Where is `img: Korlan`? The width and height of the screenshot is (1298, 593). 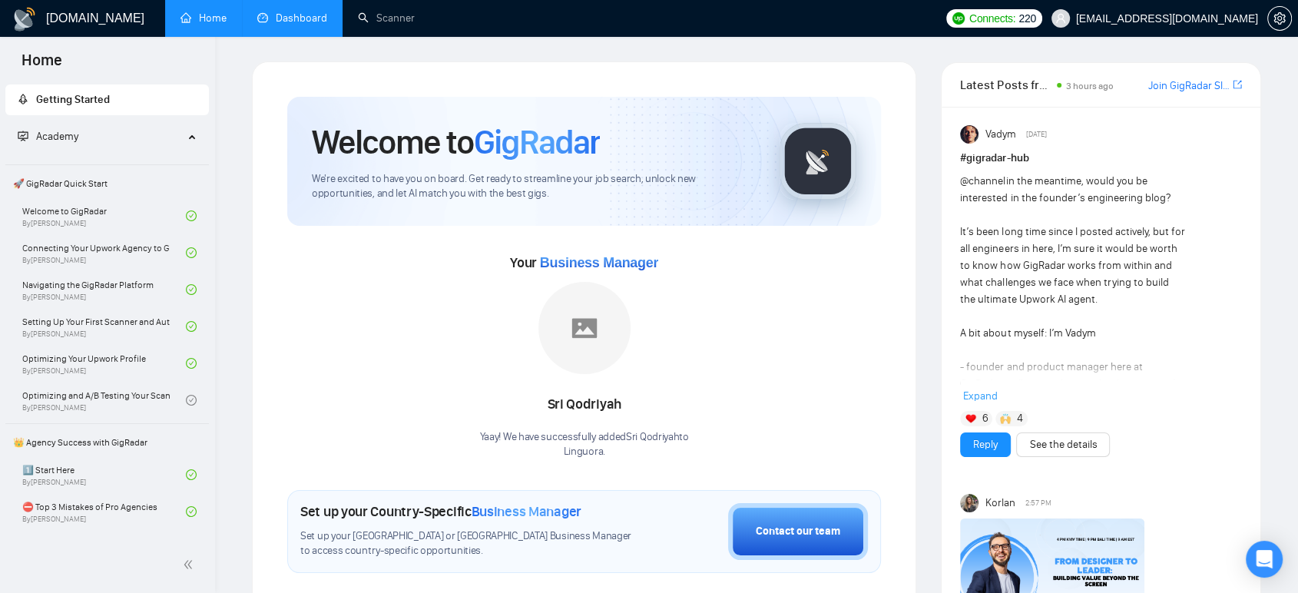
img: Korlan is located at coordinates (969, 503).